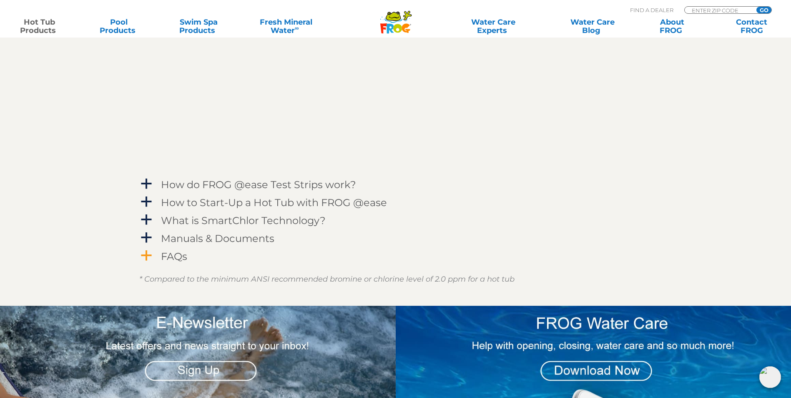  What do you see at coordinates (764, 10) in the screenshot?
I see `input: GO` at bounding box center [764, 10].